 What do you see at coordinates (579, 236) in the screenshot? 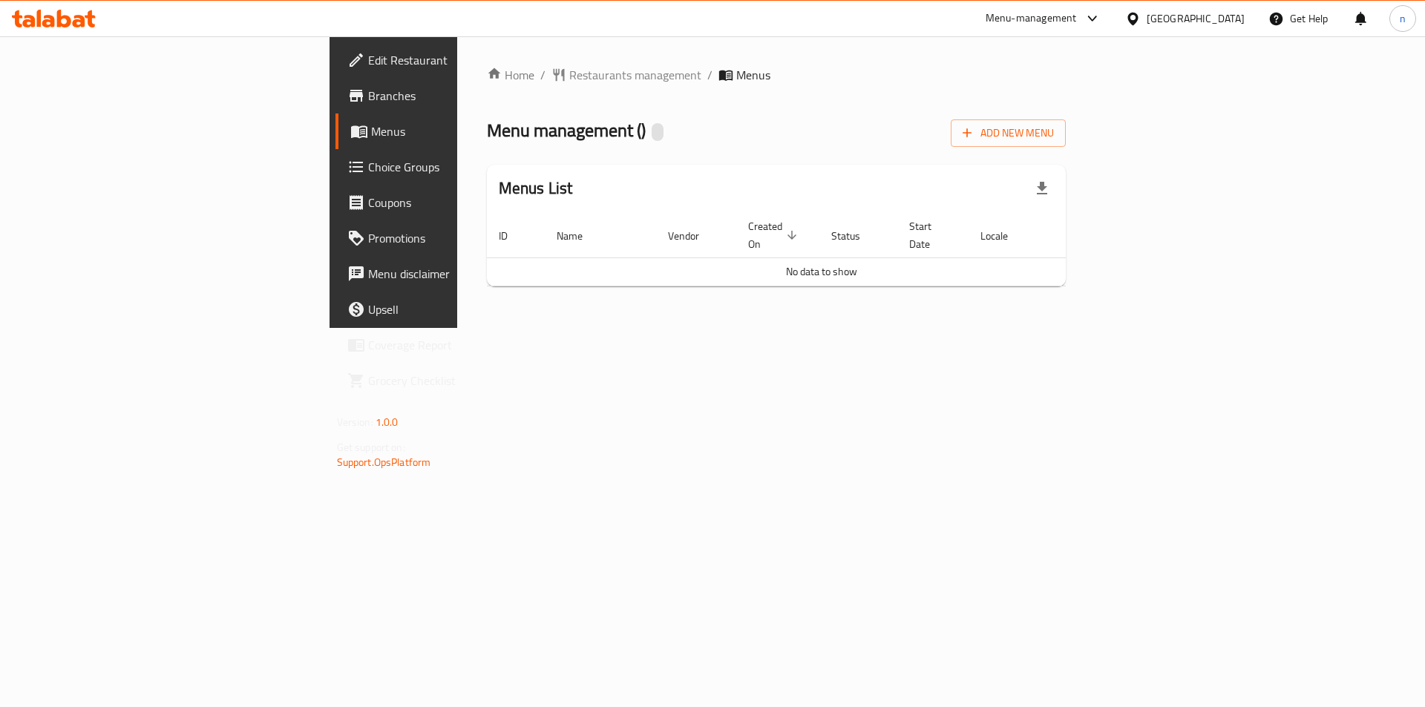
I see `span: Name` at bounding box center [579, 236].